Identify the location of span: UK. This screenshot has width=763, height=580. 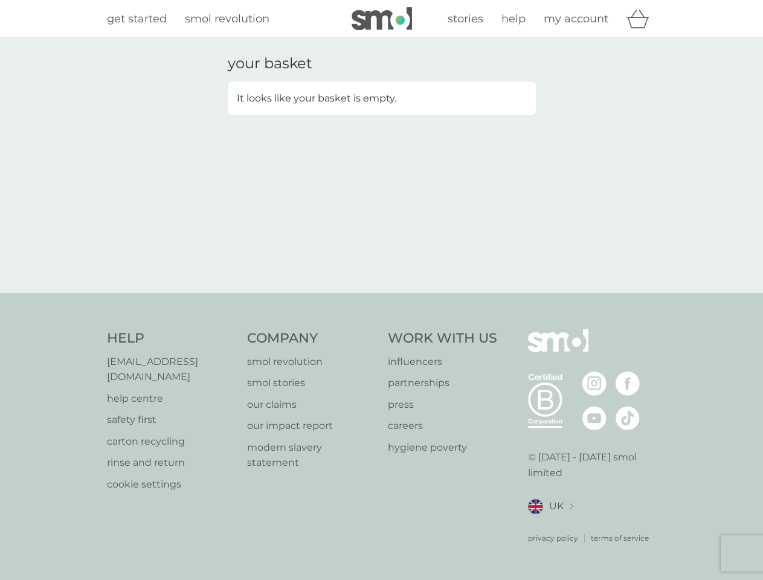
(556, 506).